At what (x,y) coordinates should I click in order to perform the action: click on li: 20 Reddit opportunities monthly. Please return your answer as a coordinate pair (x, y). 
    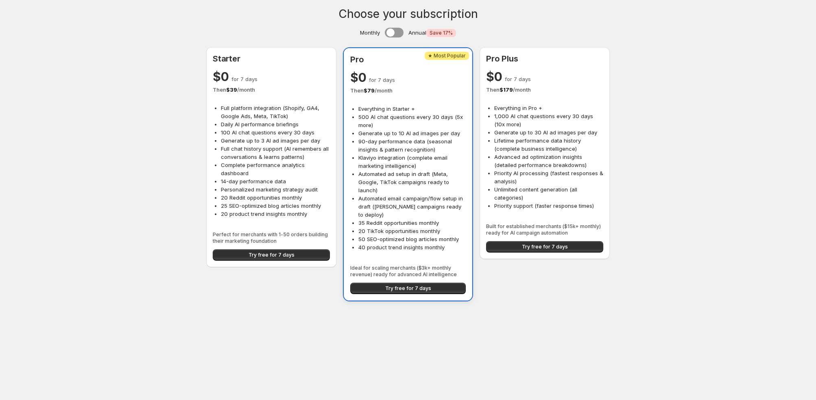
    Looking at the image, I should click on (275, 197).